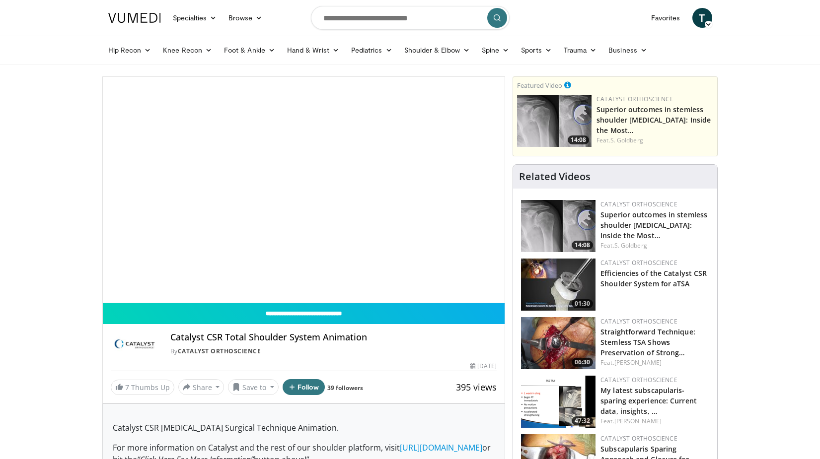 The height and width of the screenshot is (459, 820). I want to click on button: Save to, so click(253, 387).